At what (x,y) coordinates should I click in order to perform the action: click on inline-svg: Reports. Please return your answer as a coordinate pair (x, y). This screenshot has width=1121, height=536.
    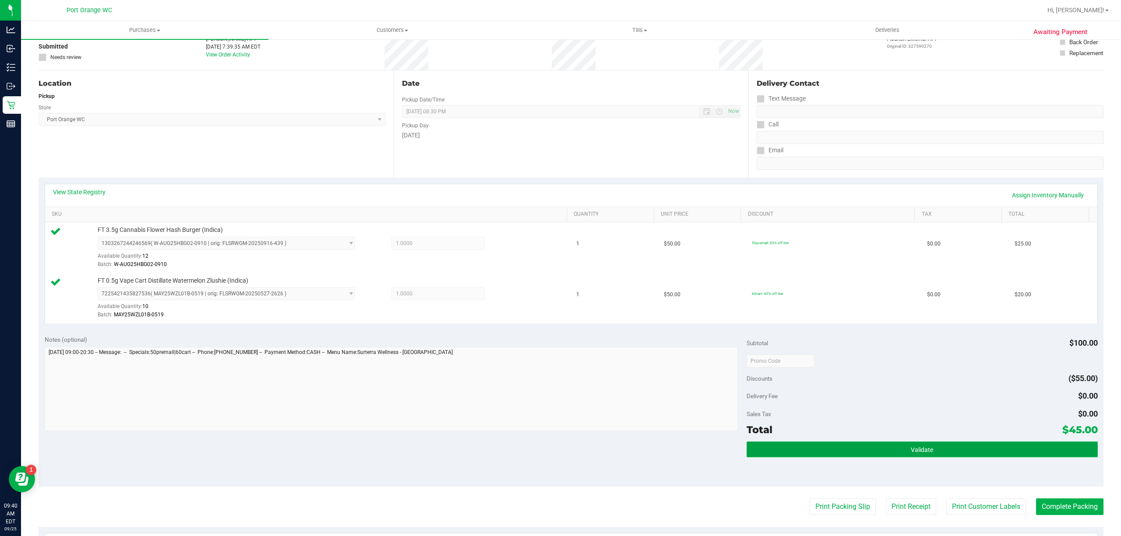
    Looking at the image, I should click on (11, 124).